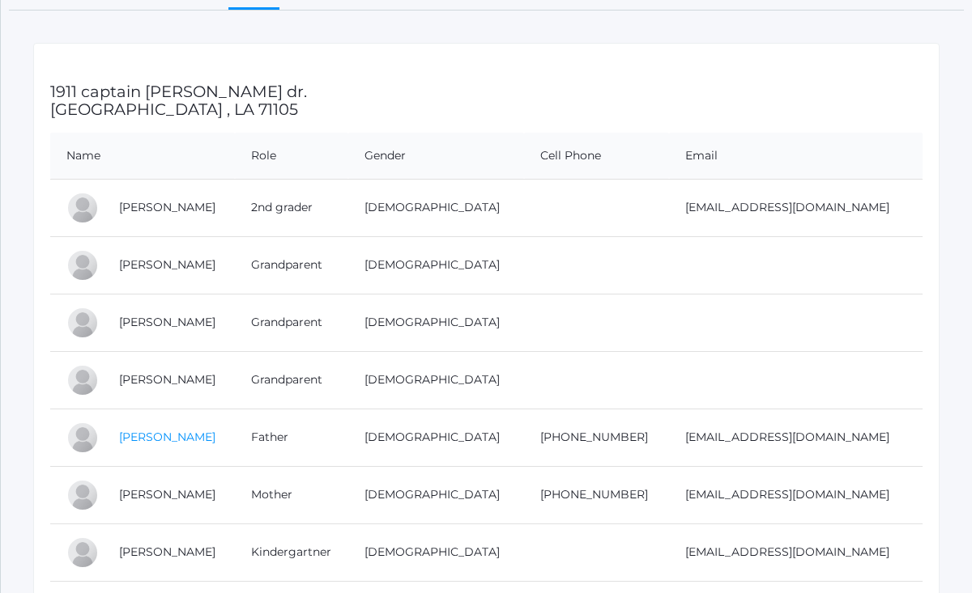 The width and height of the screenshot is (972, 593). What do you see at coordinates (142, 156) in the screenshot?
I see `th: Name` at bounding box center [142, 156].